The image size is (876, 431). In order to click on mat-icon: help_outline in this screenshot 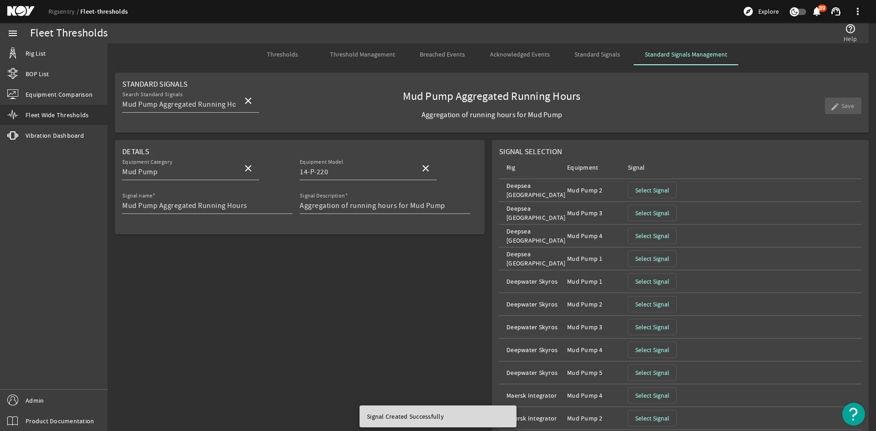, I will do `click(850, 29)`.